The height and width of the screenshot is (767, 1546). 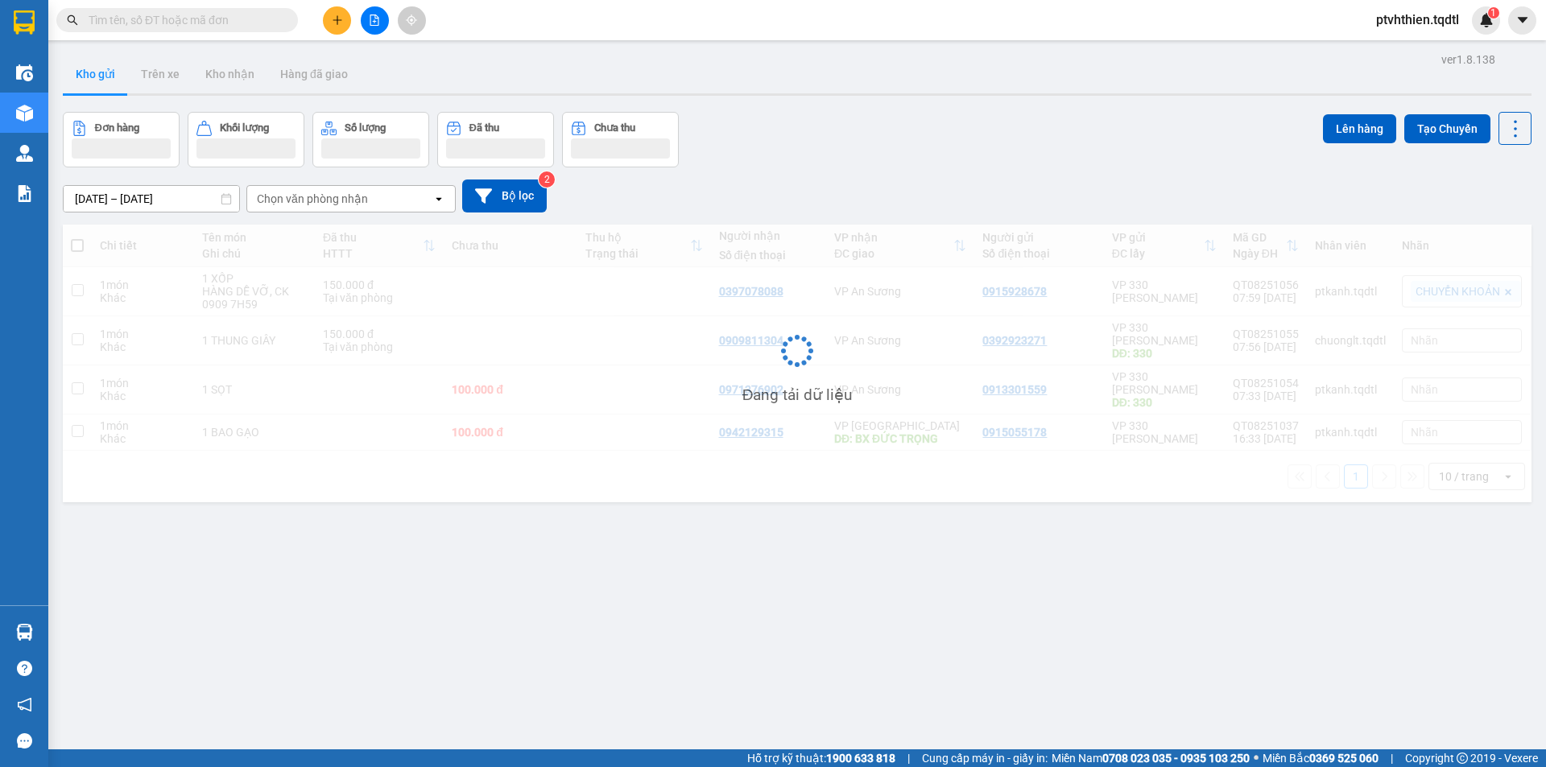 What do you see at coordinates (370, 139) in the screenshot?
I see `button: Số lượng` at bounding box center [370, 139].